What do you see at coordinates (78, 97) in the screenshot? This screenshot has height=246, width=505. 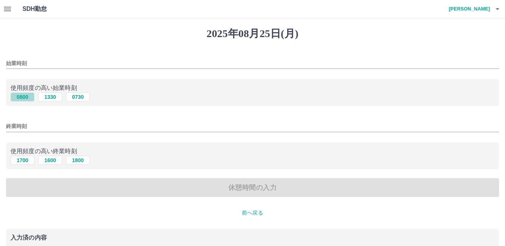 I see `button: 0730` at bounding box center [78, 97].